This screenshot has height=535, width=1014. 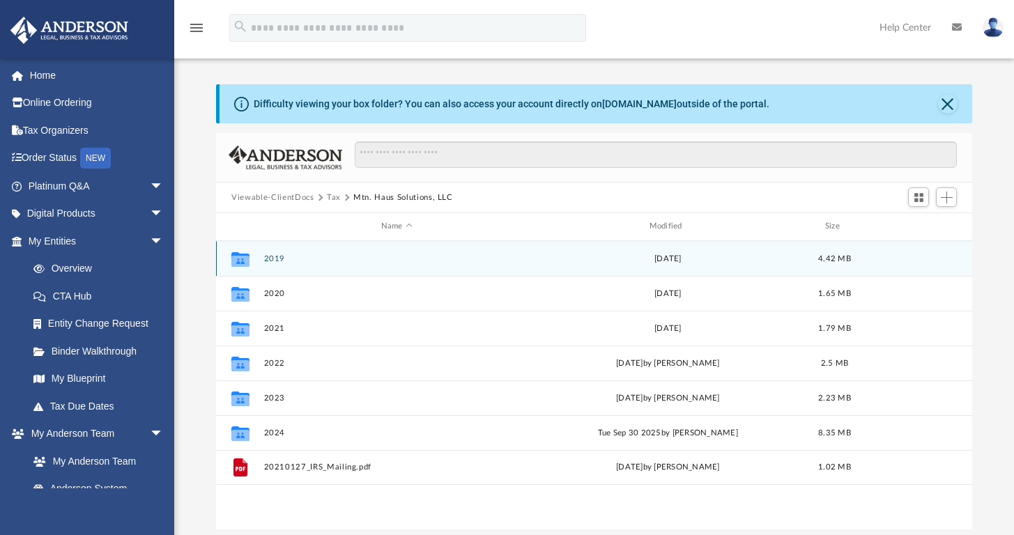 I want to click on a: Order StatusNEW, so click(x=97, y=158).